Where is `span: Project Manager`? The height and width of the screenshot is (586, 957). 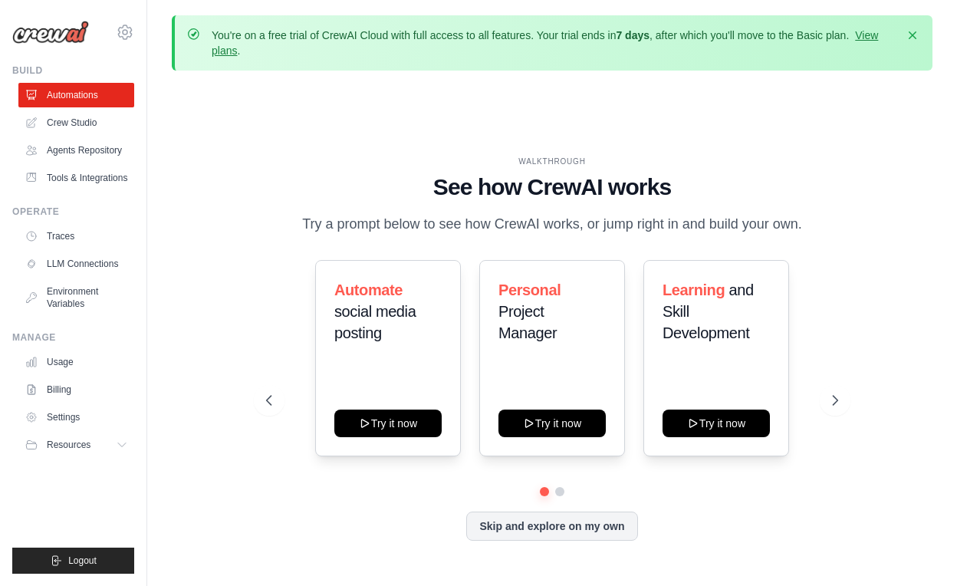 span: Project Manager is located at coordinates (528, 322).